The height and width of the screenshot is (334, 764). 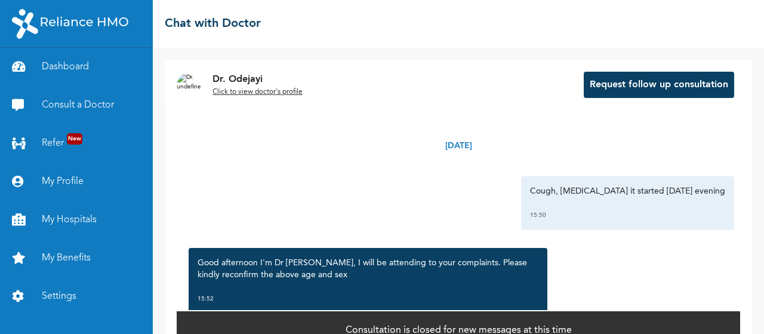 What do you see at coordinates (257, 79) in the screenshot?
I see `p: Dr. Odejayi` at bounding box center [257, 79].